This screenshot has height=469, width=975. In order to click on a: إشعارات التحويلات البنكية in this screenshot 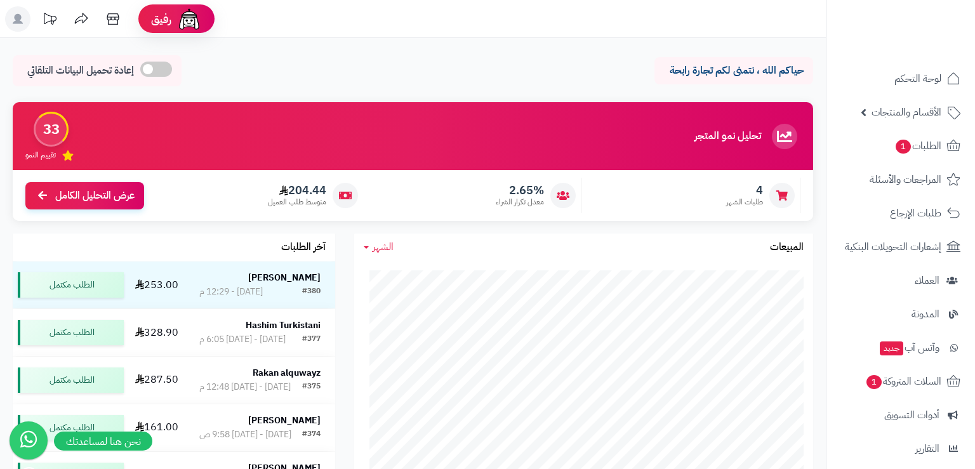, I will do `click(901, 247)`.